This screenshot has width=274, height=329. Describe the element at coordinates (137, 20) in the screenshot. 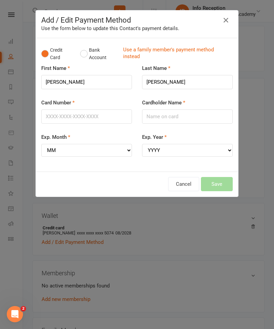

I see `h4: Add / Edit Payment Method` at that location.